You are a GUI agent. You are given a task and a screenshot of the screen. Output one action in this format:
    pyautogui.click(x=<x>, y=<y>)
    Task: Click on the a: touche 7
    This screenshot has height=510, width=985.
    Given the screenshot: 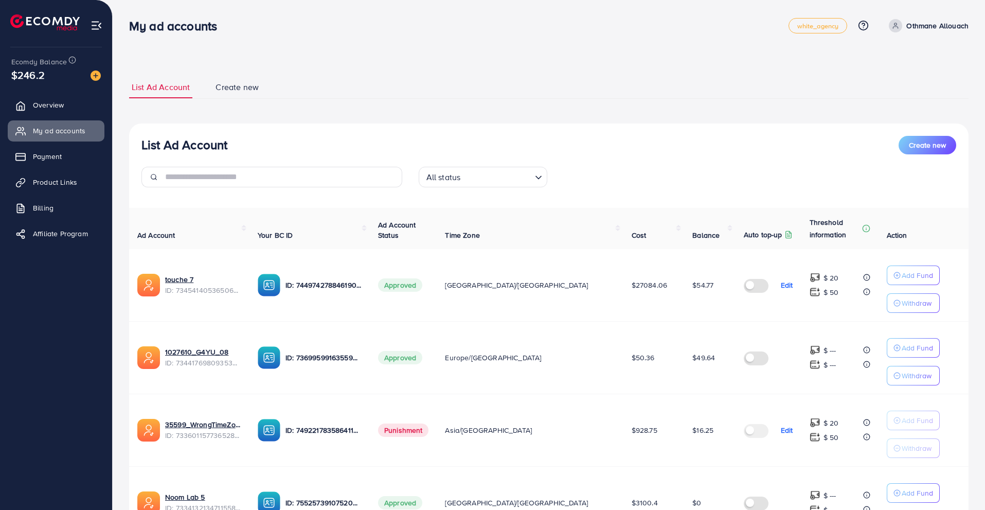 What is the action you would take?
    pyautogui.click(x=203, y=279)
    